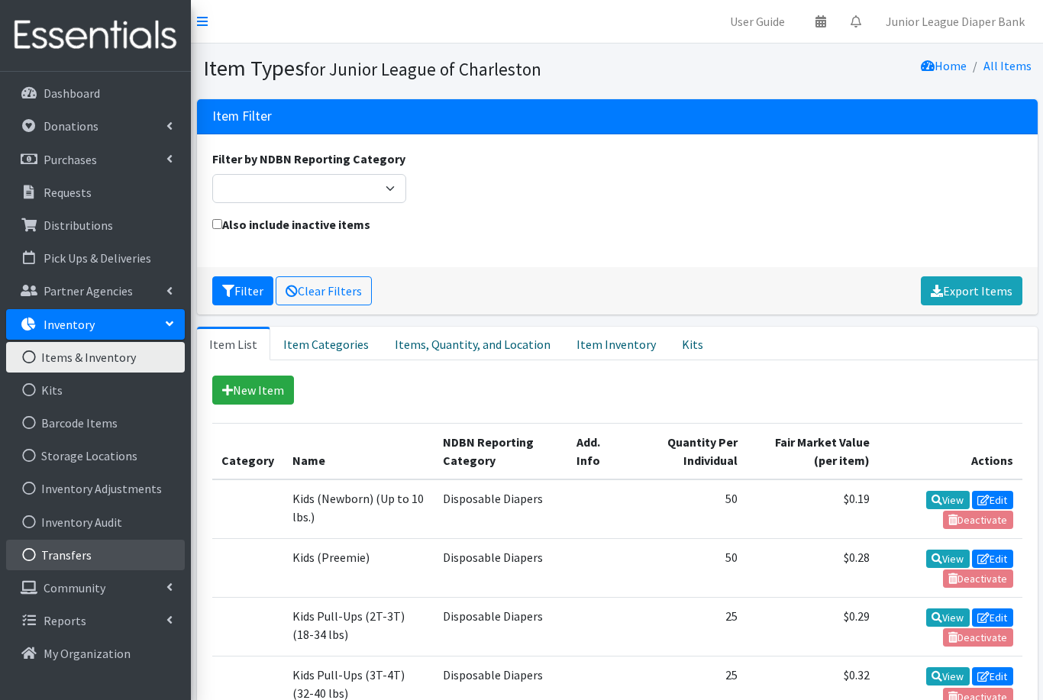 The image size is (1043, 700). Describe the element at coordinates (95, 456) in the screenshot. I see `a: Storage Locations` at that location.